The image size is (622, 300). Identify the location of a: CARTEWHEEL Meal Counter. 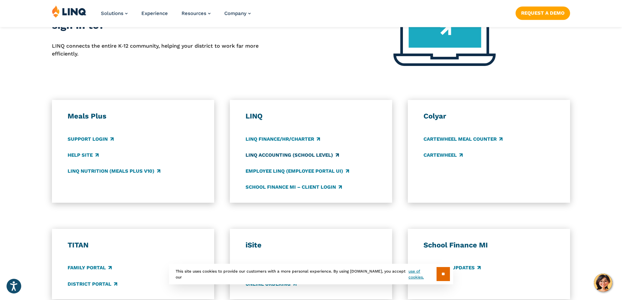
(463, 139).